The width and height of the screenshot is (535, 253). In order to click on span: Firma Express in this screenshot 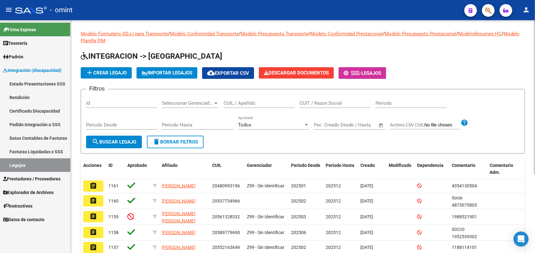, I will do `click(20, 30)`.